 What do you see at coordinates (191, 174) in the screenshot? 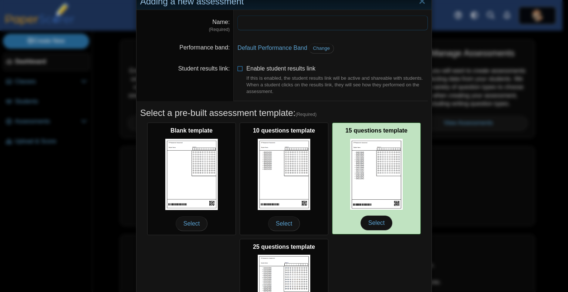
I see `img: scan_sheet_blank.png` at bounding box center [191, 174].